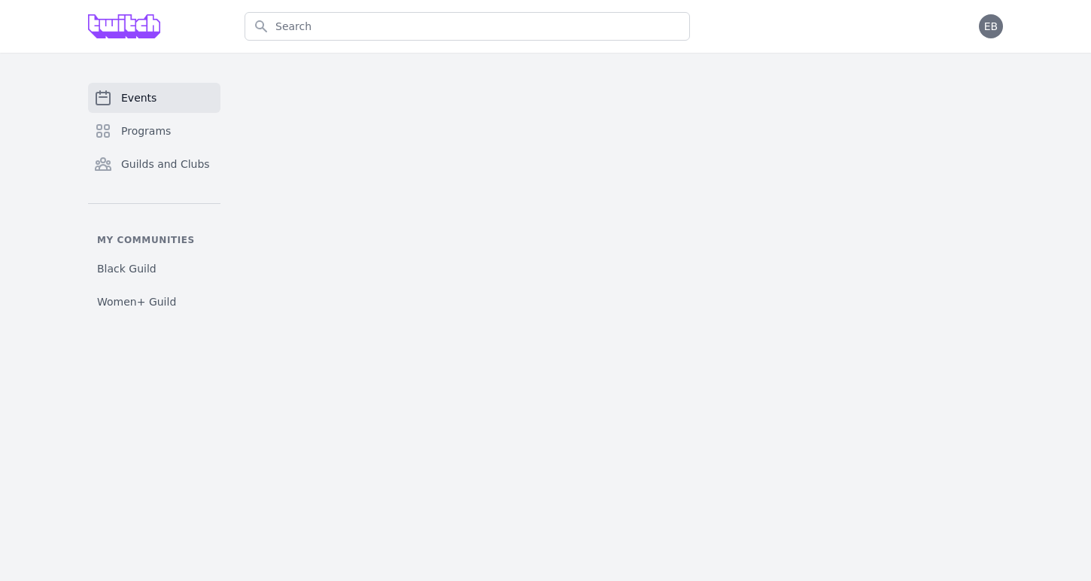 The image size is (1091, 581). Describe the element at coordinates (154, 240) in the screenshot. I see `p: My communities` at that location.